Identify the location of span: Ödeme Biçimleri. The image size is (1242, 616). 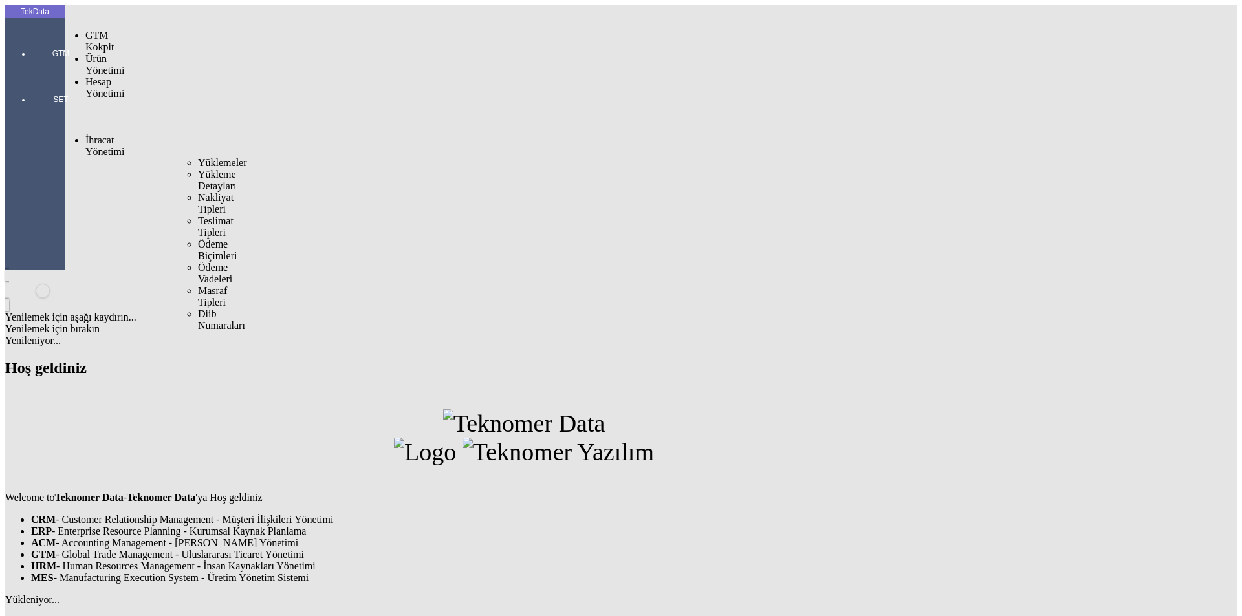
(217, 250).